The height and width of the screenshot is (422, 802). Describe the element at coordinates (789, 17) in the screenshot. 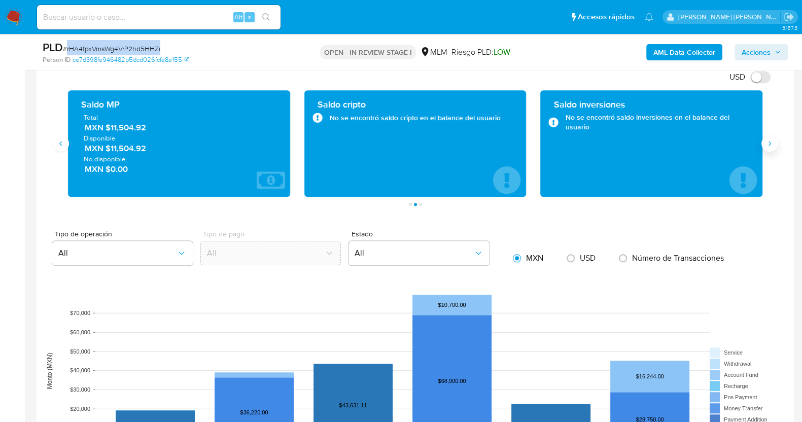

I see `a: Salir` at that location.